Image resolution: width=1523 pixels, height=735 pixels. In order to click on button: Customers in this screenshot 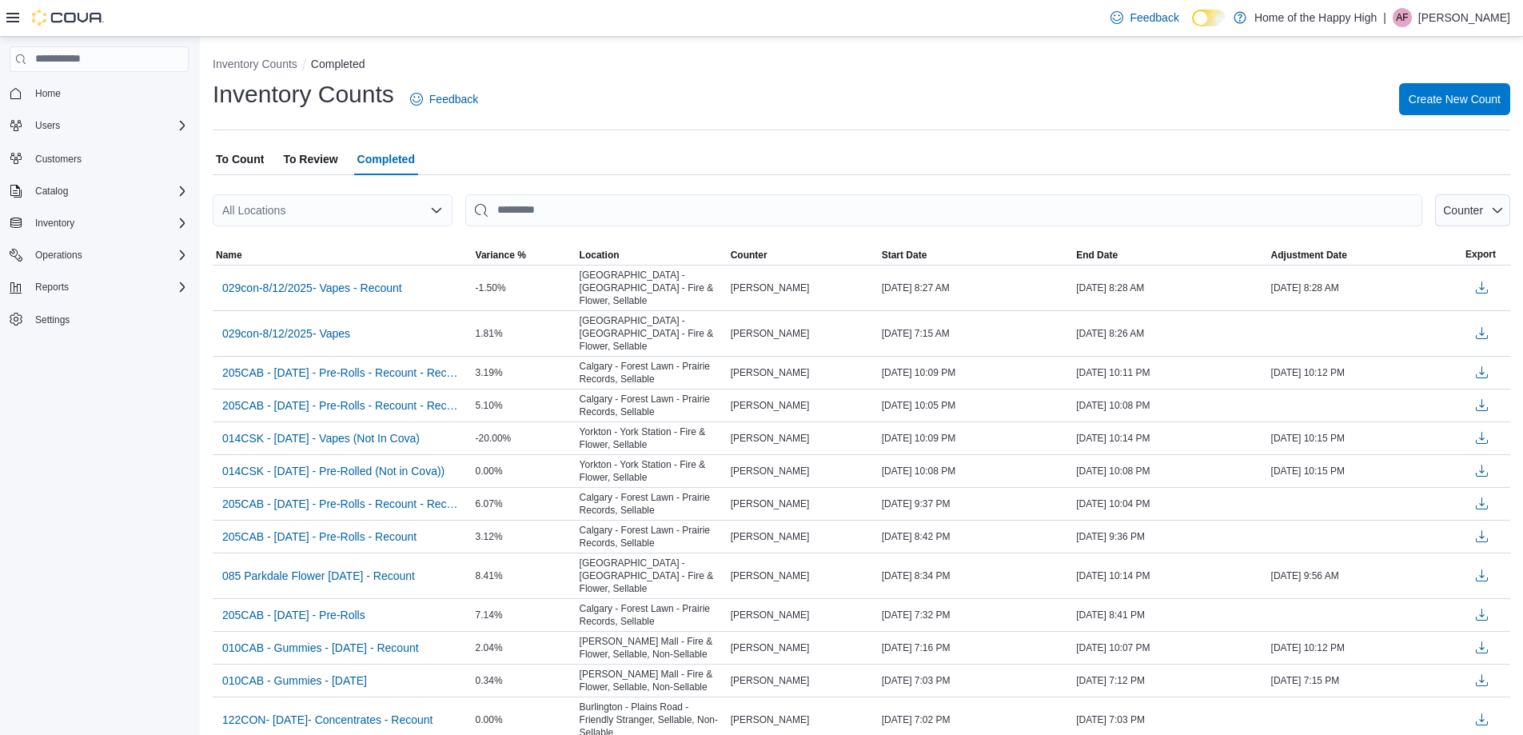, I will do `click(99, 158)`.